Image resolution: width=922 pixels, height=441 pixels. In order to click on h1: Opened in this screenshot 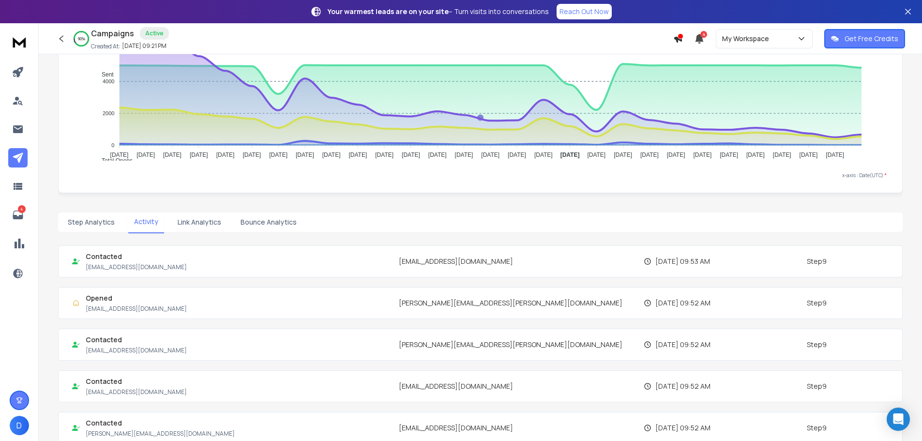, I will do `click(136, 298)`.